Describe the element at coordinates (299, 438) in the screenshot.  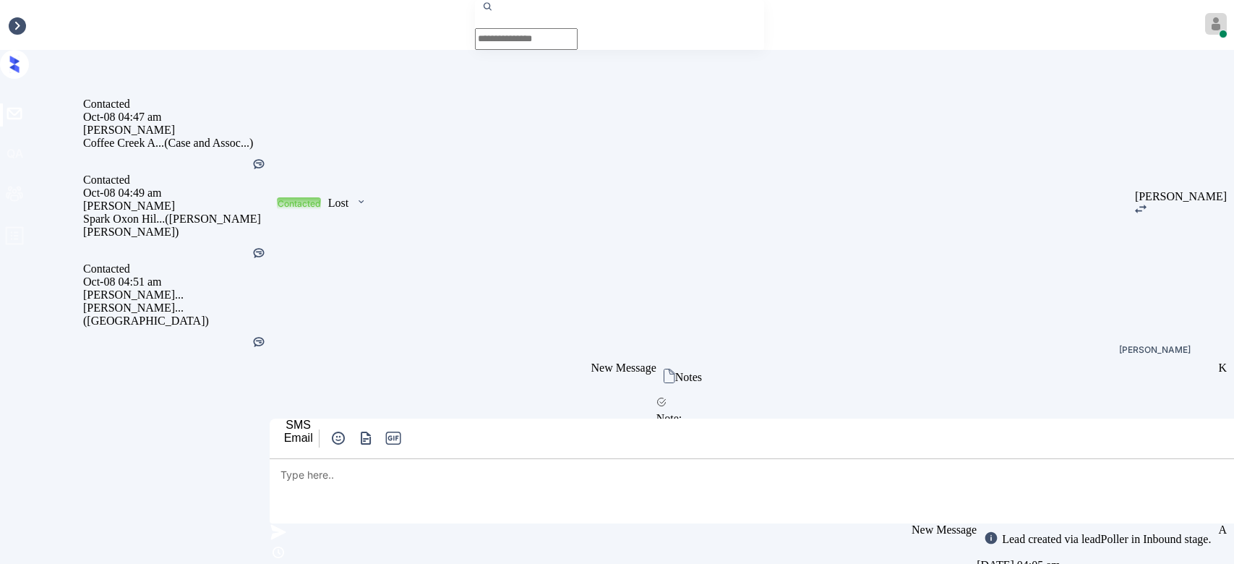
I see `div: Email` at that location.